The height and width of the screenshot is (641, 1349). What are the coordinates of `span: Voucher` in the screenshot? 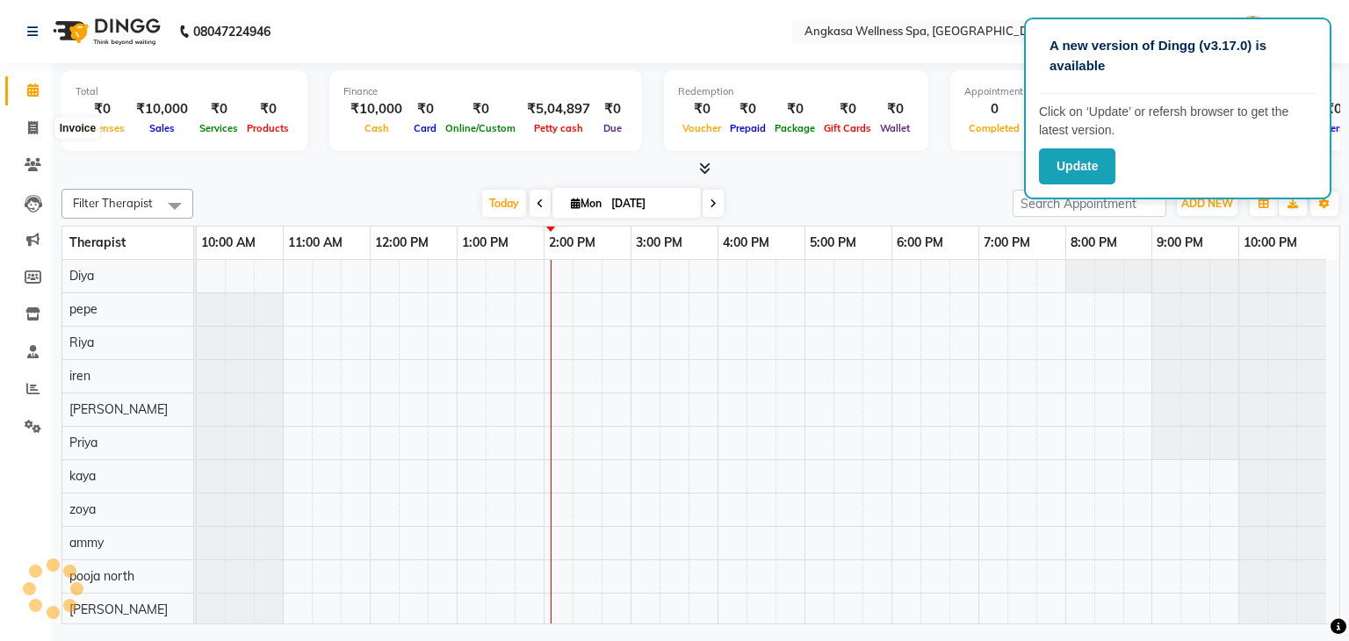 It's located at (702, 128).